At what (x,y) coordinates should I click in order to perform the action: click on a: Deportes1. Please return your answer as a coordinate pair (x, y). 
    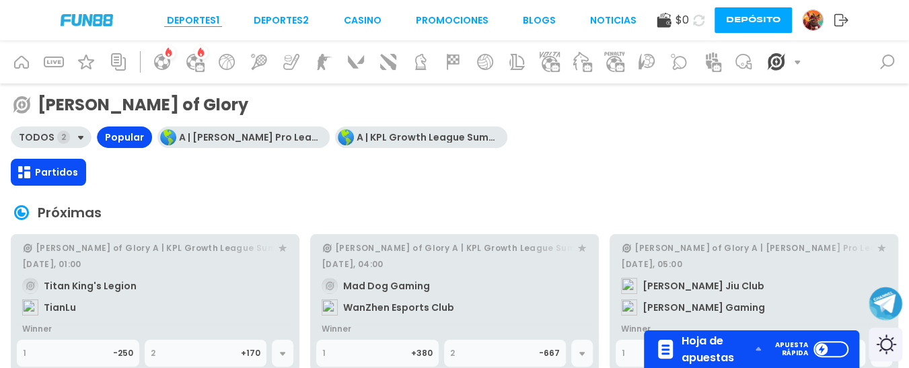
    Looking at the image, I should click on (193, 20).